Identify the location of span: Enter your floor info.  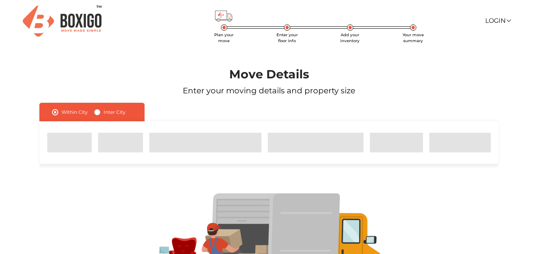
(287, 38).